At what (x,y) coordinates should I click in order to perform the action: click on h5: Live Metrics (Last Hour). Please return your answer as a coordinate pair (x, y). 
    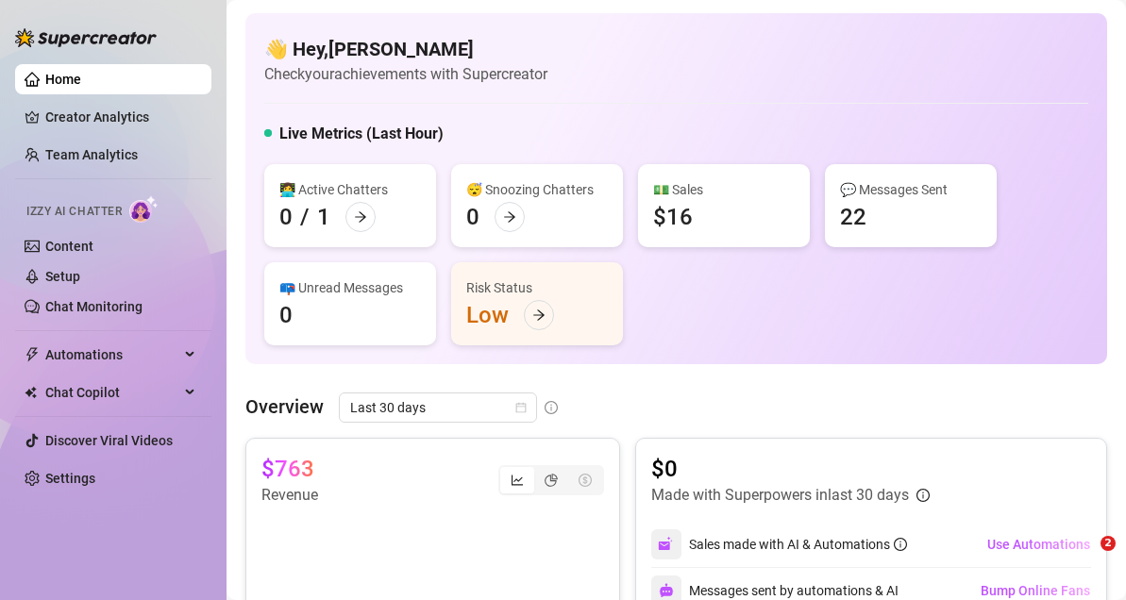
    Looking at the image, I should click on (361, 134).